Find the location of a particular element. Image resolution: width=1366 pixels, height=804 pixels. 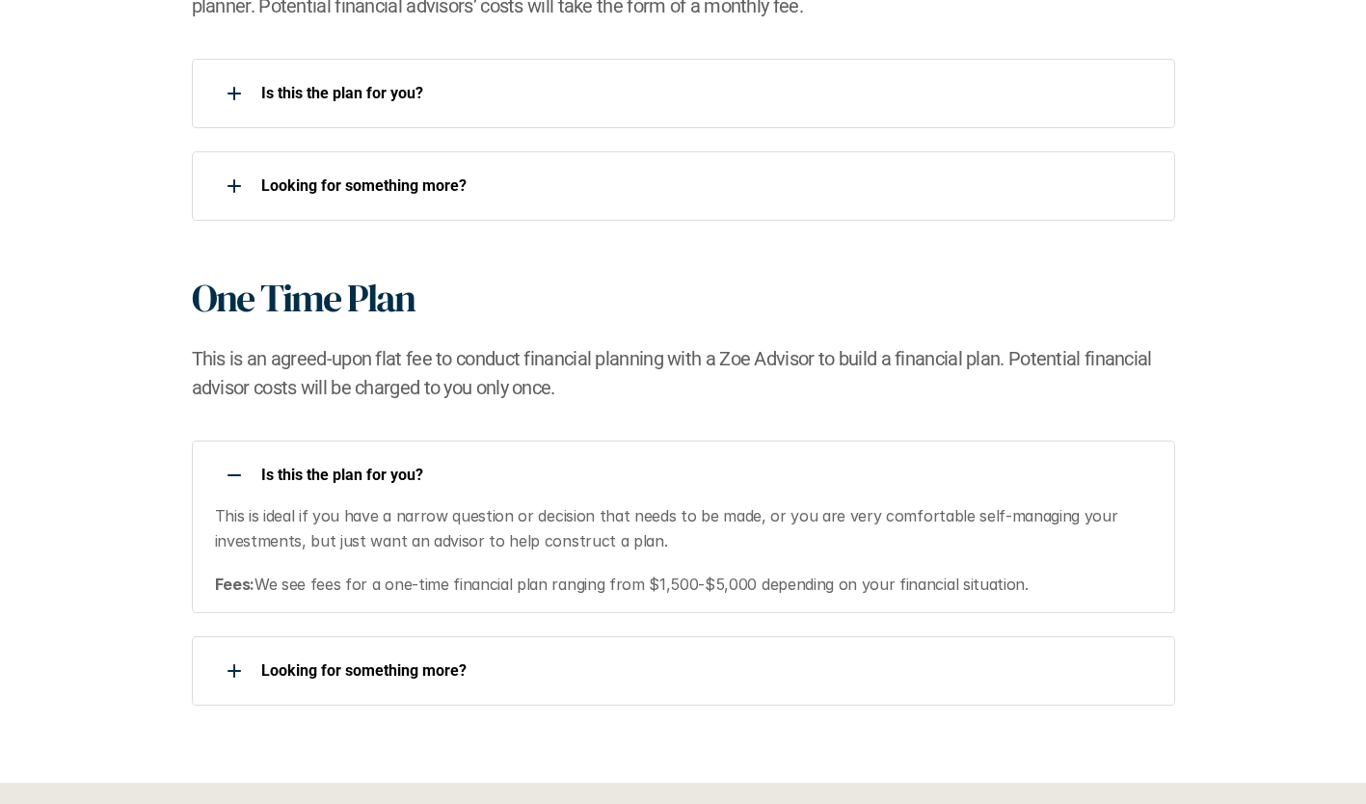

h2: This is an agreed-upon flat fee to conduct financial planning with a Zoe Advisor to build a finan... is located at coordinates (684, 373).